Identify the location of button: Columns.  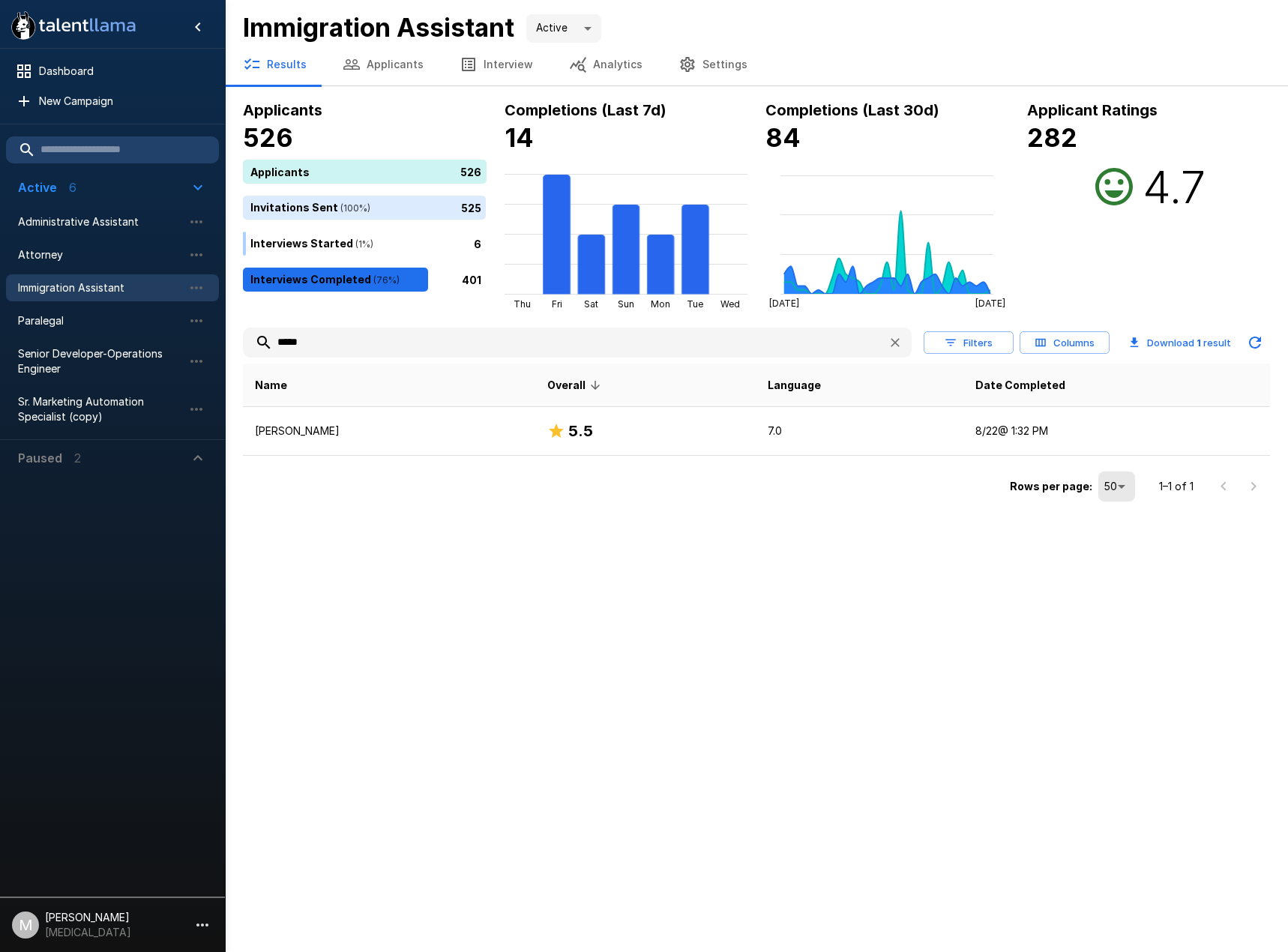
(1064, 342).